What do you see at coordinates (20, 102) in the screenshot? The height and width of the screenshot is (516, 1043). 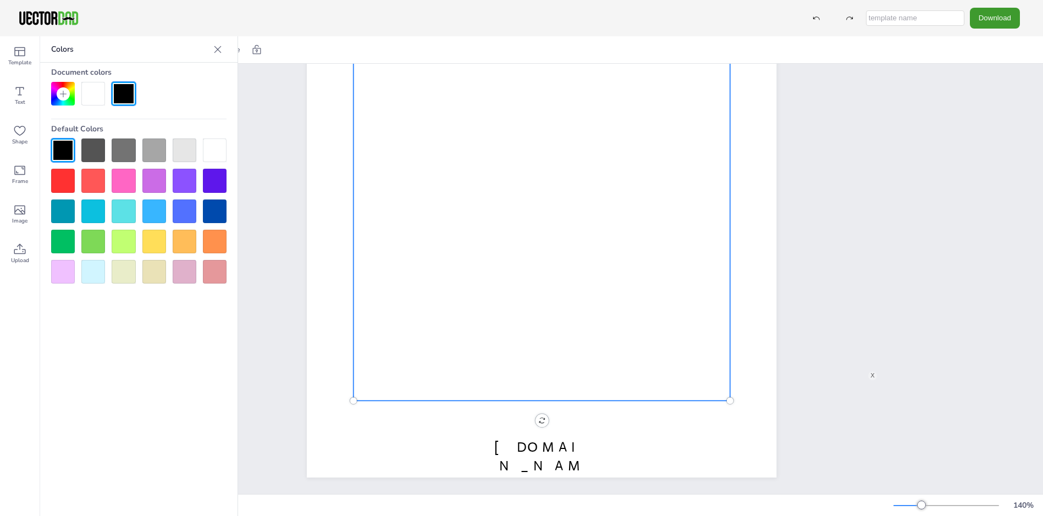 I see `span: Text` at bounding box center [20, 102].